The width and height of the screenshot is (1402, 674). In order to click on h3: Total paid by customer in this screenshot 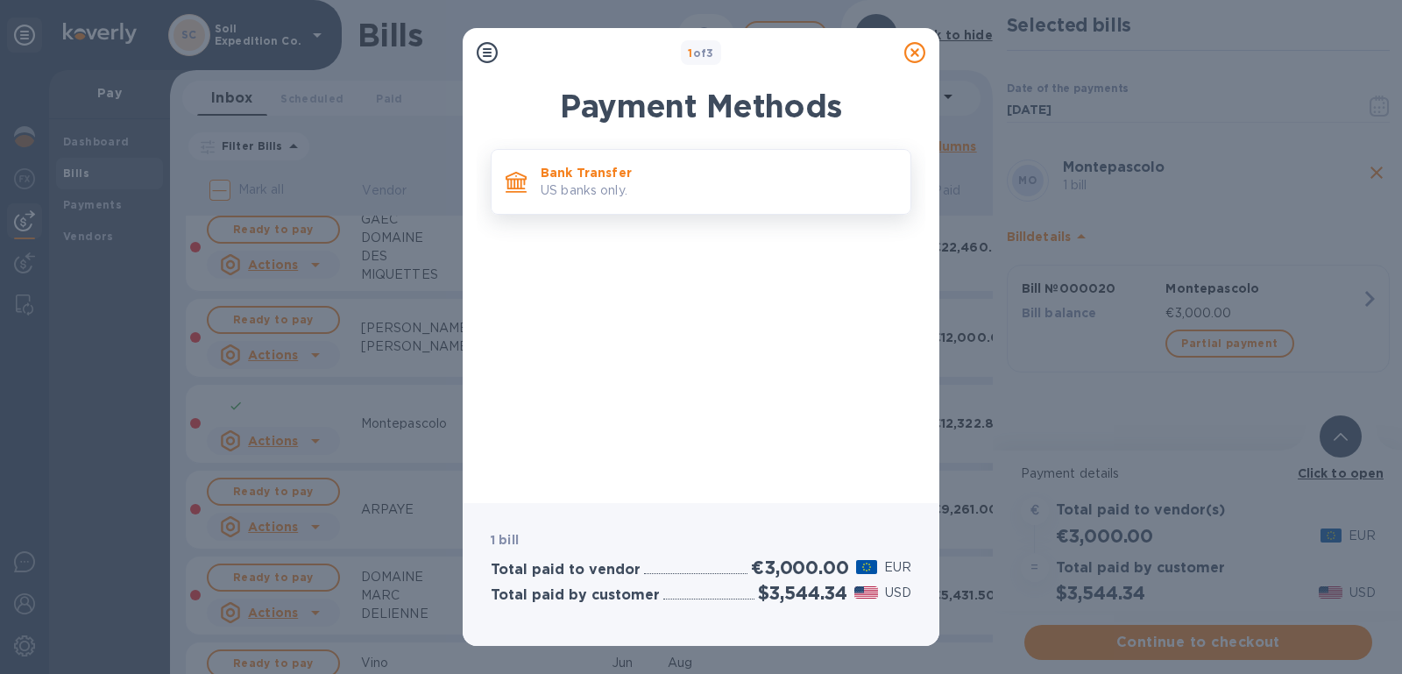, I will do `click(575, 595)`.